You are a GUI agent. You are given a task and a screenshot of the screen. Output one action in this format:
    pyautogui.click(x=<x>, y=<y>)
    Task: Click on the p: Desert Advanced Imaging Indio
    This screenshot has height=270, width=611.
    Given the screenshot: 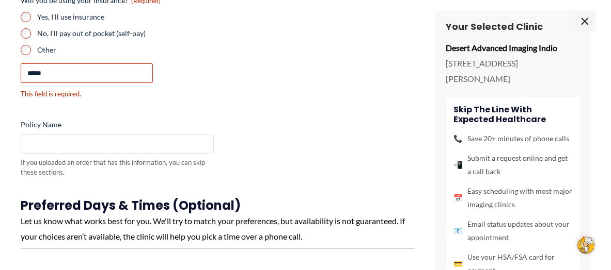 What is the action you would take?
    pyautogui.click(x=513, y=48)
    